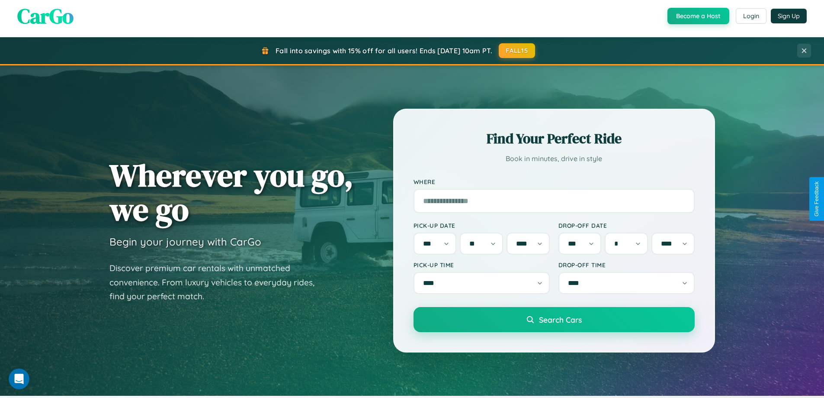 The height and width of the screenshot is (398, 824). I want to click on label: Pick-up Date, so click(482, 225).